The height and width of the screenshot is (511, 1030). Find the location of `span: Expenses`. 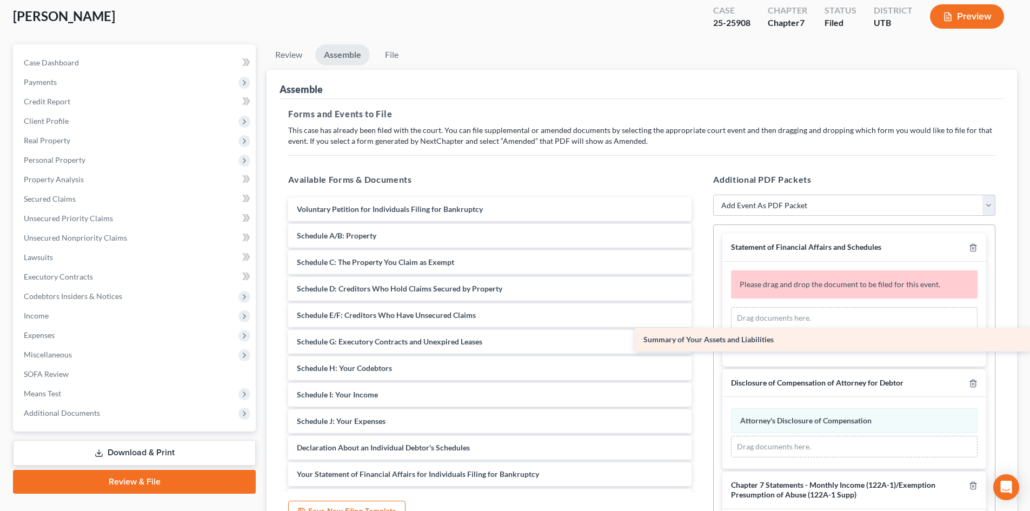

span: Expenses is located at coordinates (39, 335).